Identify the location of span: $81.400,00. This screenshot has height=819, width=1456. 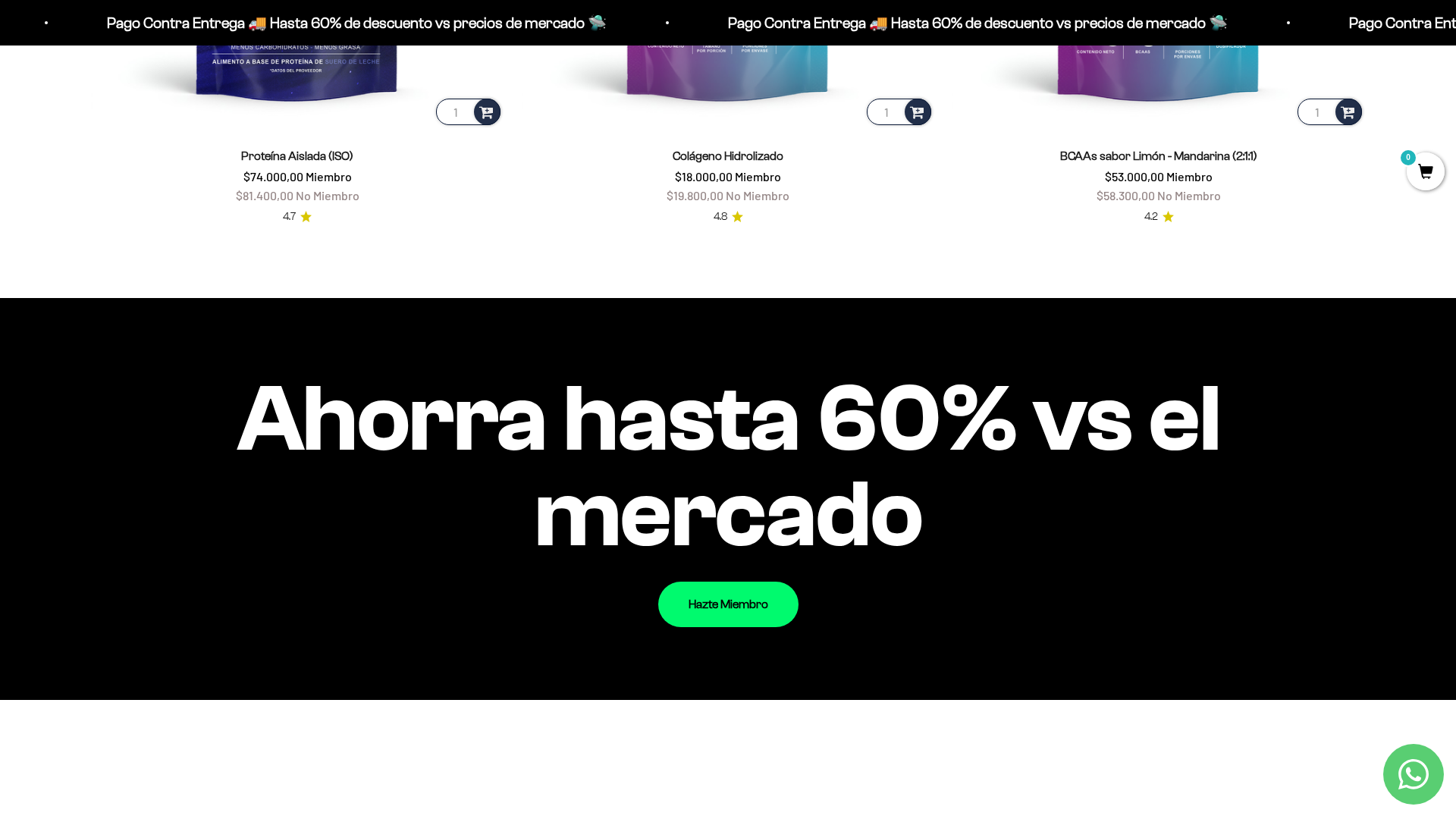
(265, 195).